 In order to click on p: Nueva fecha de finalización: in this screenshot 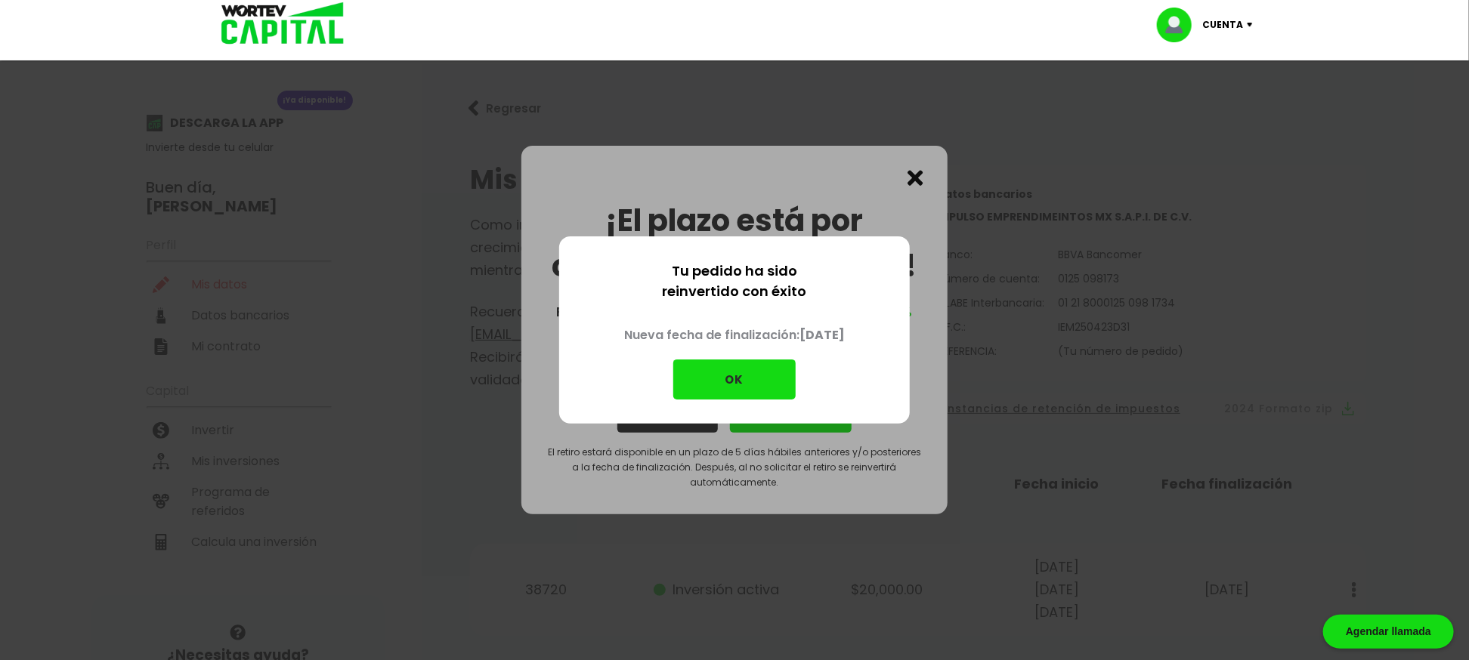, I will do `click(735, 336)`.